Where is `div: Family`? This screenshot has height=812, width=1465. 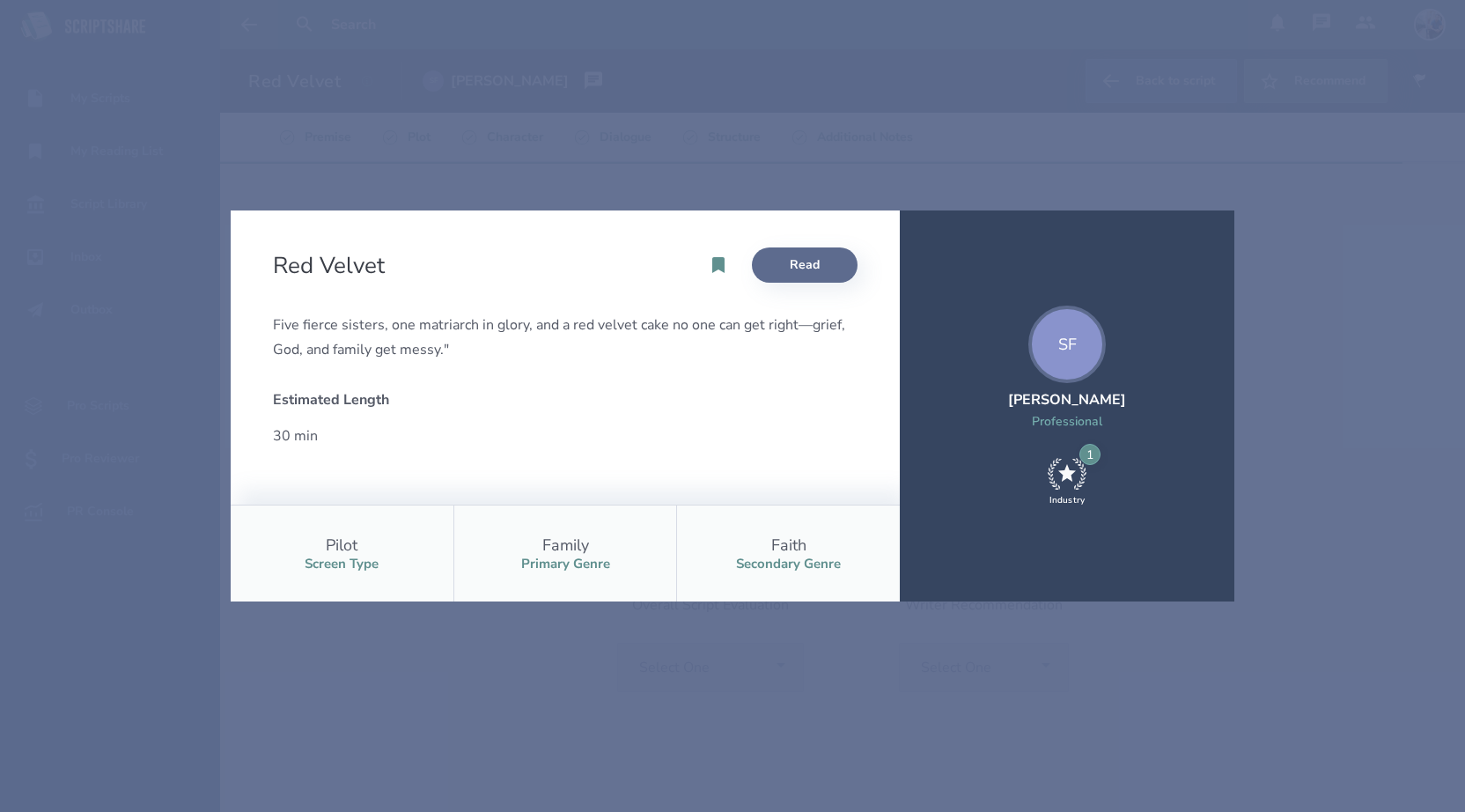 div: Family is located at coordinates (565, 545).